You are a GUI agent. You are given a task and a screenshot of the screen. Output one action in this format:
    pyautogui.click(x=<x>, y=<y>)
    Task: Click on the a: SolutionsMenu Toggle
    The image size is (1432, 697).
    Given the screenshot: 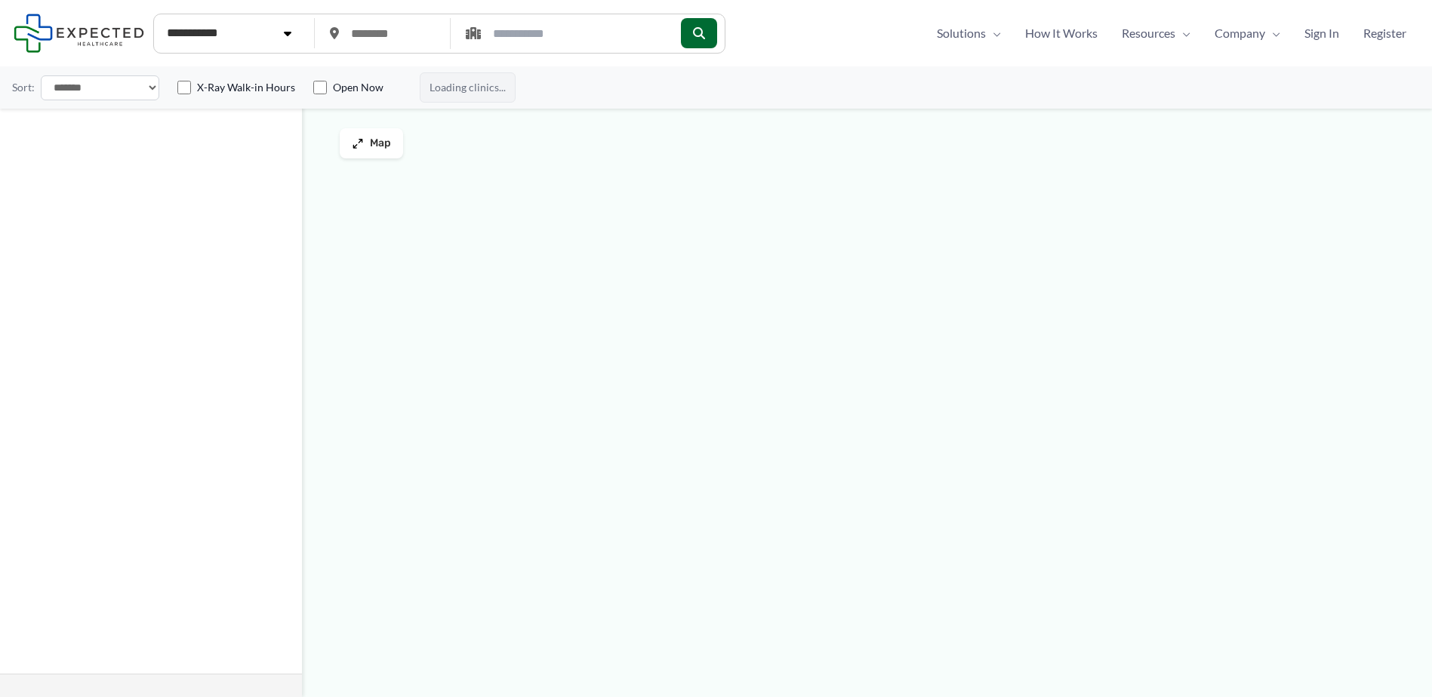 What is the action you would take?
    pyautogui.click(x=968, y=33)
    